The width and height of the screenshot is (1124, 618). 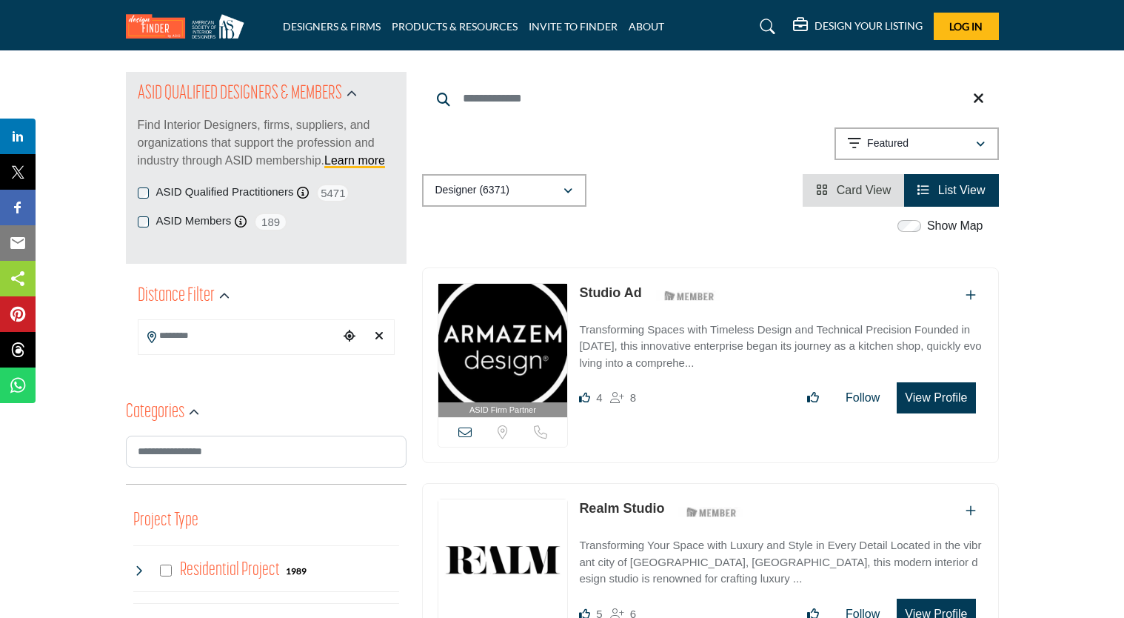 What do you see at coordinates (956, 226) in the screenshot?
I see `label: Show Map` at bounding box center [956, 226].